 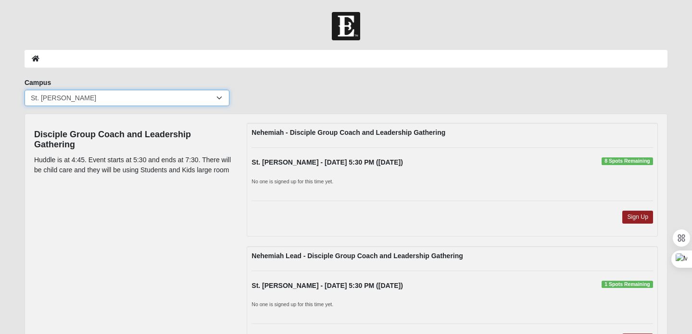 What do you see at coordinates (133, 140) in the screenshot?
I see `h4: Disciple Group Coach and Leadership Gathering` at bounding box center [133, 140].